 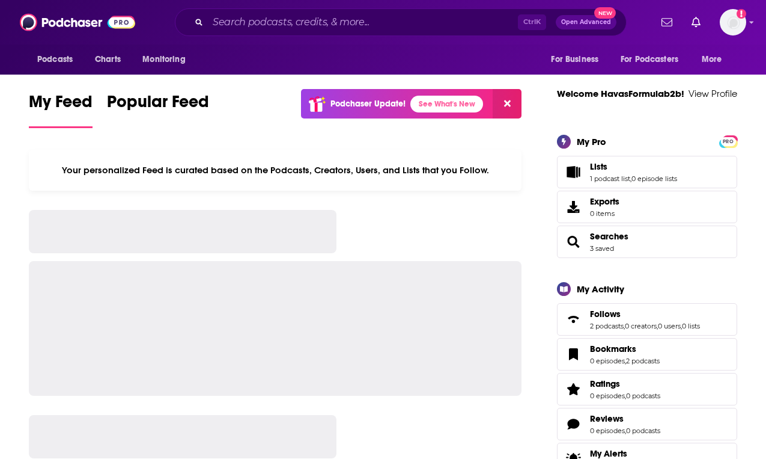 What do you see at coordinates (729, 140) in the screenshot?
I see `a: PRO` at bounding box center [729, 140].